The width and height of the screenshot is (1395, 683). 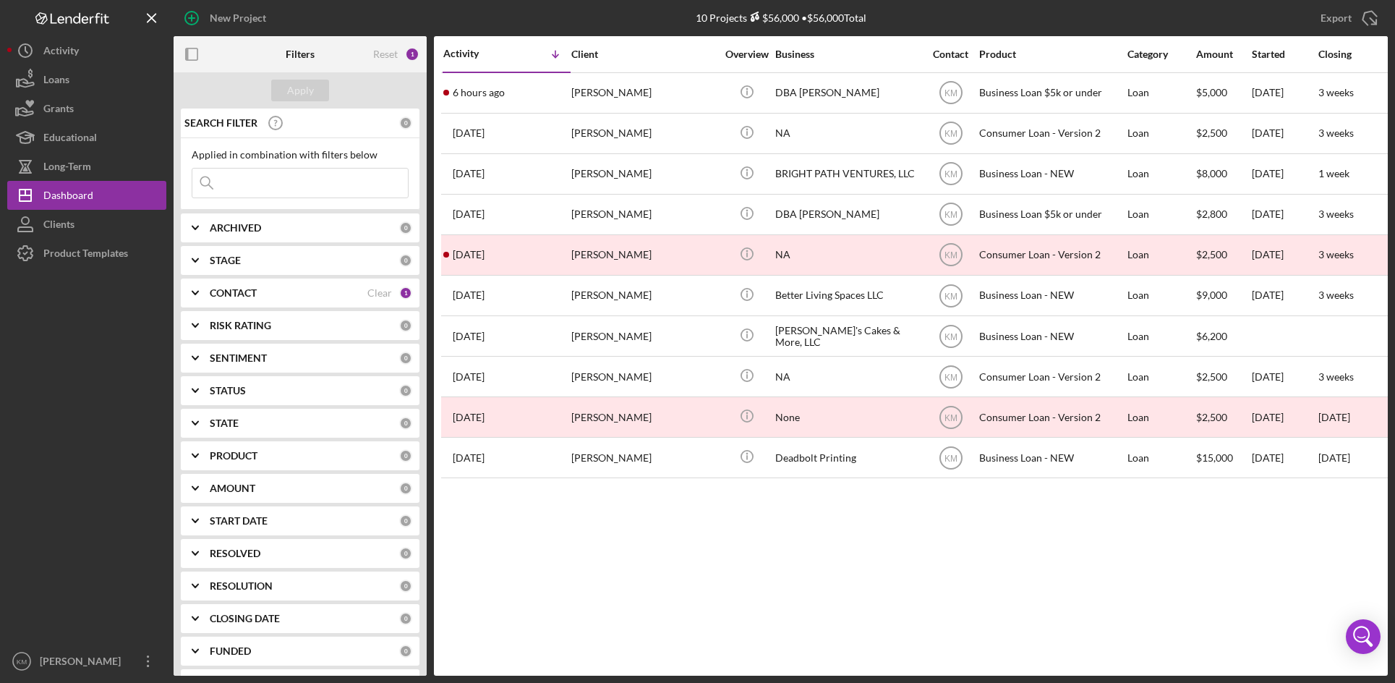 I want to click on div: Export, so click(x=1336, y=18).